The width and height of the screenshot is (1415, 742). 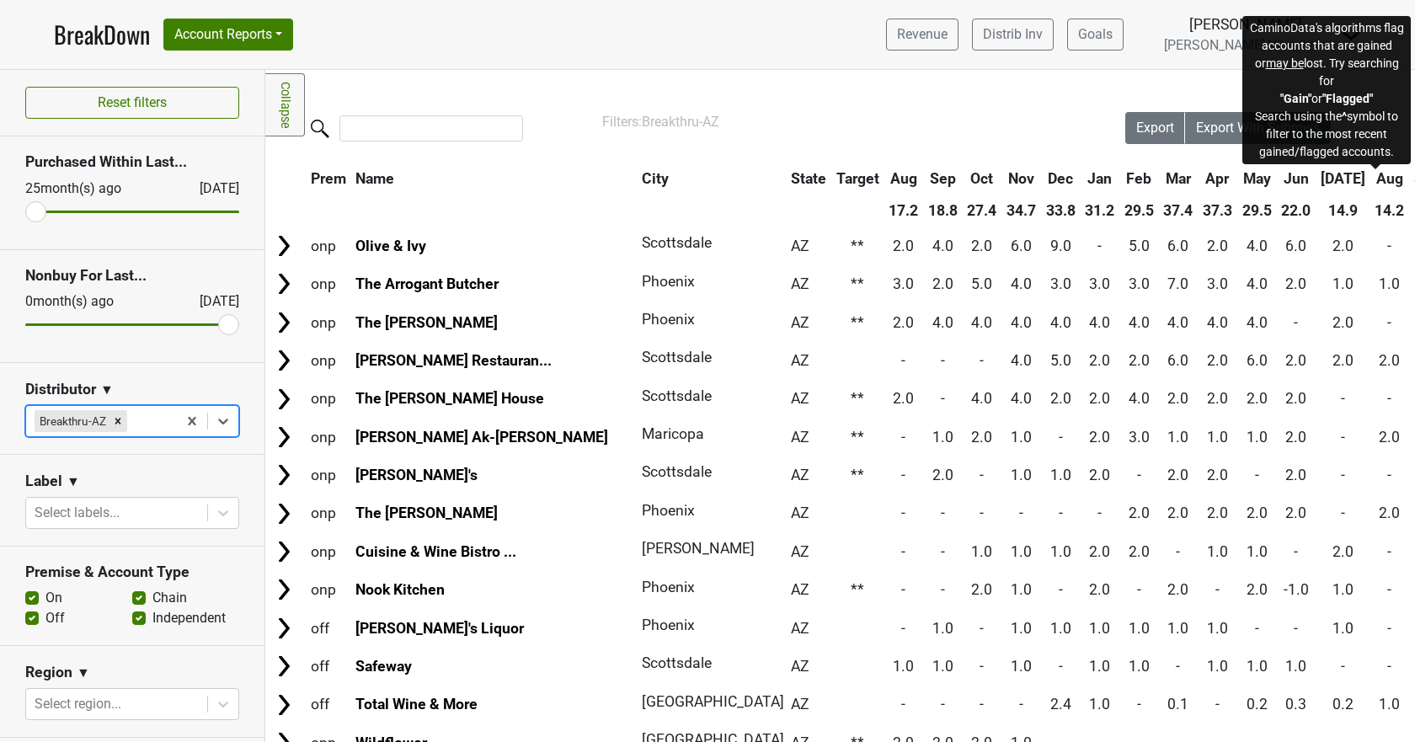 What do you see at coordinates (1348, 99) in the screenshot?
I see `b: "Flagged"` at bounding box center [1348, 99].